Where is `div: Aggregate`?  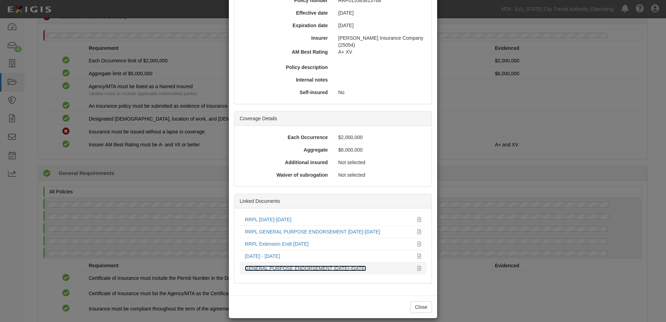
div: Aggregate is located at coordinates (285, 150).